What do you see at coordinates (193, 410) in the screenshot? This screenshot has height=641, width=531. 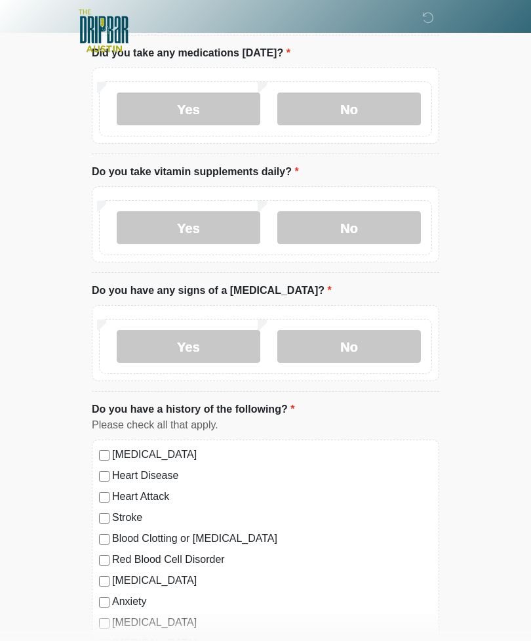 I see `label: Do you have a history of the following?` at bounding box center [193, 410].